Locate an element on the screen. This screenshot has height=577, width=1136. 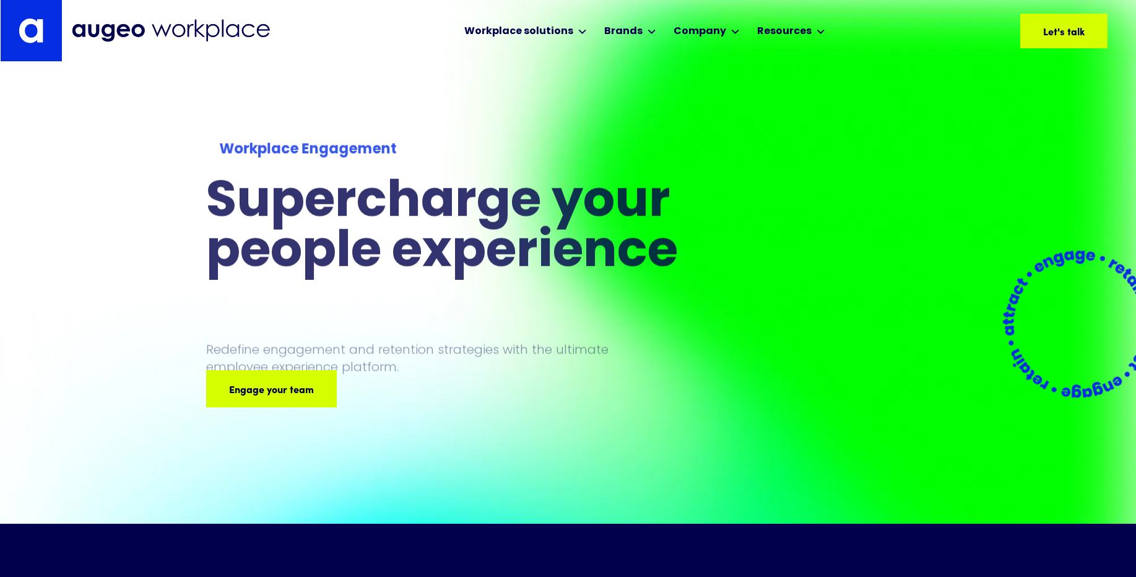
div: Company is located at coordinates (700, 32).